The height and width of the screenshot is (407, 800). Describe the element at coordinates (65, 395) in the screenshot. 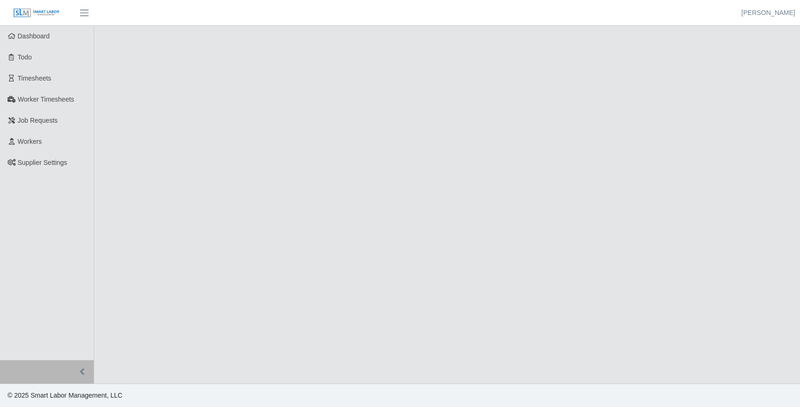

I see `span: © 2025 Smart Labor Management, LLC` at that location.